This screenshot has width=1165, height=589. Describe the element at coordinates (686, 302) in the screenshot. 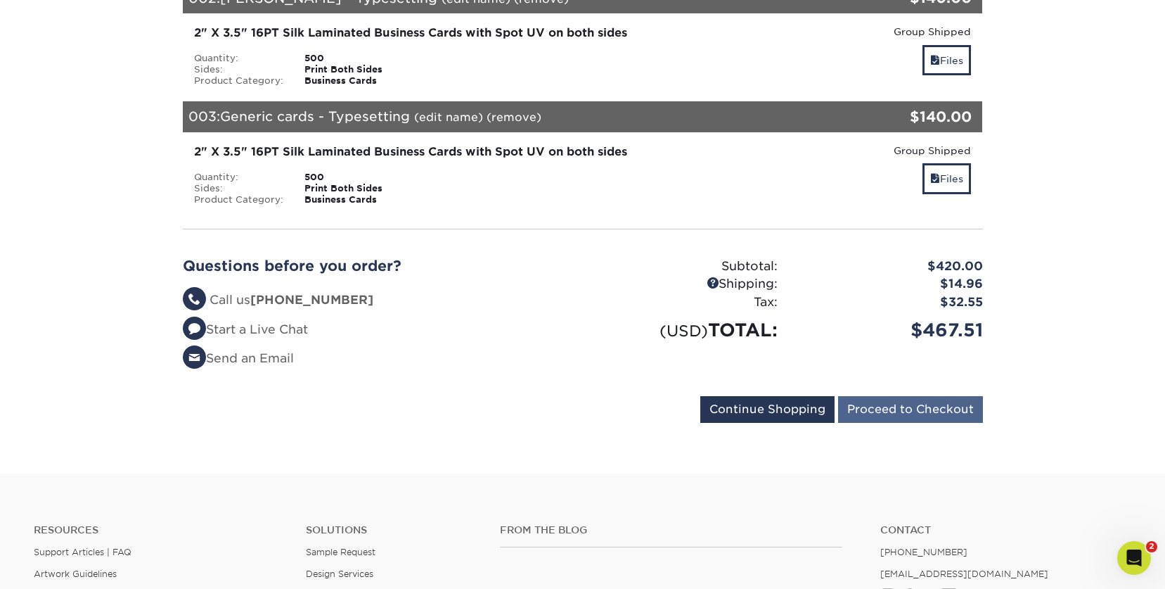

I see `div: Tax:` at that location.